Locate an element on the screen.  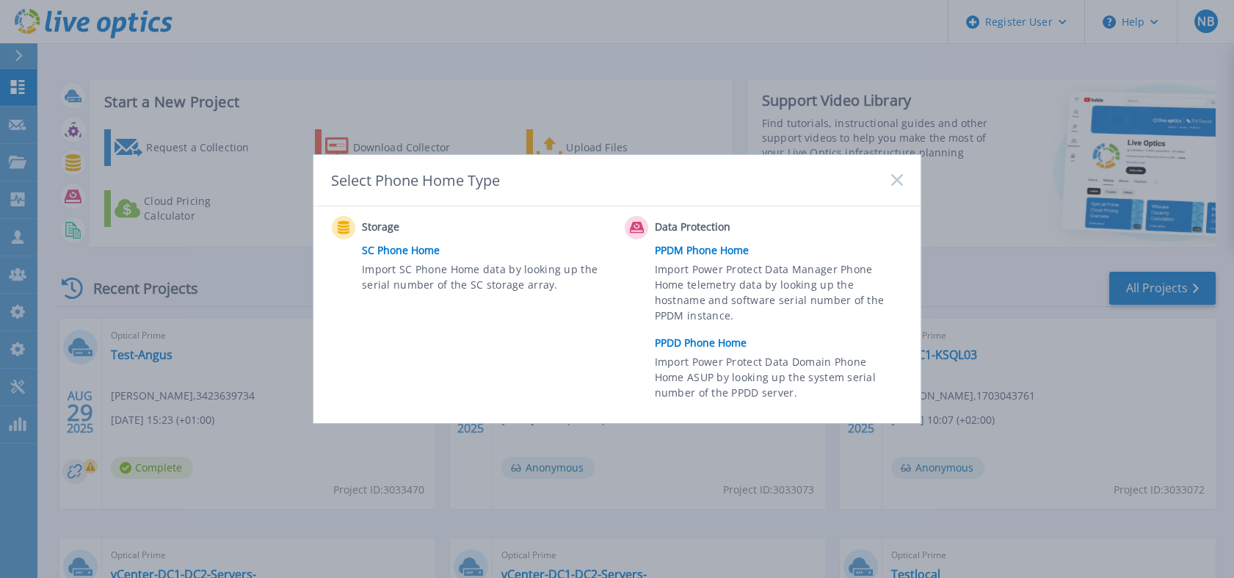
span: Import Power Protect Data Domain Phone Home ASUP by looking up the system serial number of the PP... is located at coordinates (777, 379).